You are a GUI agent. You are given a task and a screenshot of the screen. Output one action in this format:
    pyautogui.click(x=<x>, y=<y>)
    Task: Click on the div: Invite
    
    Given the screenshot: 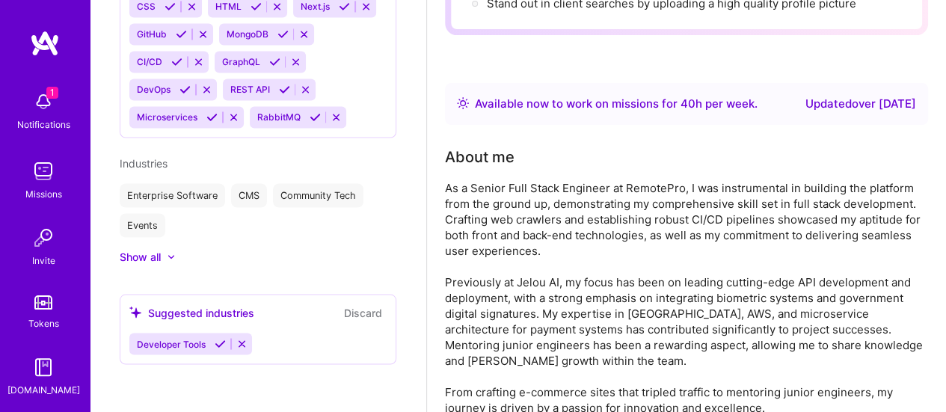 What is the action you would take?
    pyautogui.click(x=43, y=260)
    